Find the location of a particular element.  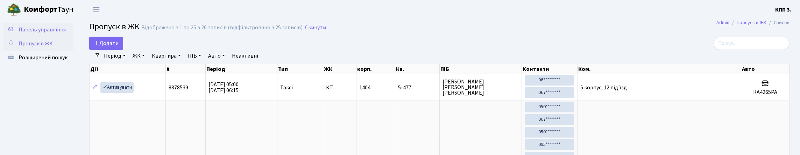

li: Список is located at coordinates (777, 23).